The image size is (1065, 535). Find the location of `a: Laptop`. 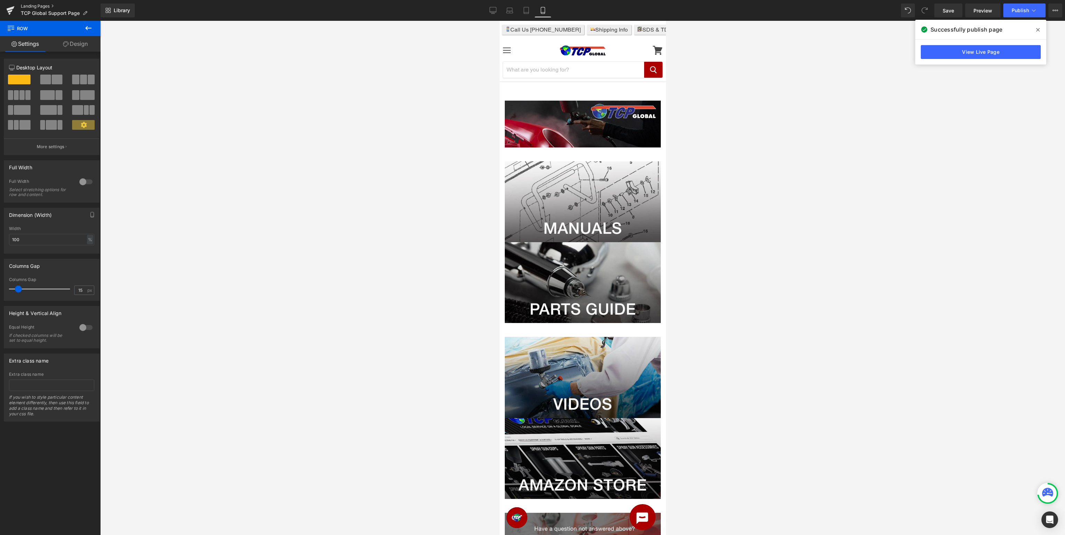

a: Laptop is located at coordinates (510, 10).